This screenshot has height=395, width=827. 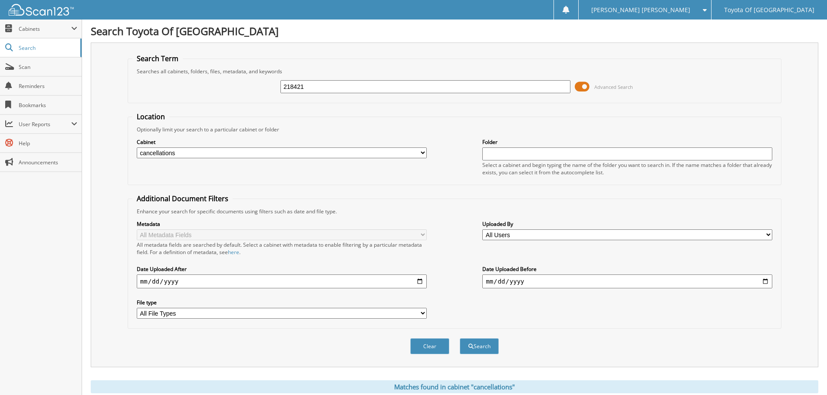 I want to click on span: Cabinets, so click(x=45, y=29).